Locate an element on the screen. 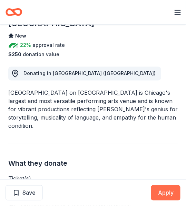 This screenshot has width=186, height=206. span: donation value is located at coordinates (41, 54).